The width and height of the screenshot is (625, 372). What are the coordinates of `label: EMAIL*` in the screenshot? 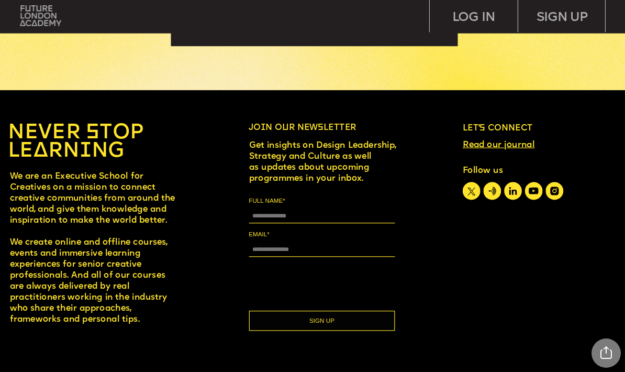 It's located at (321, 234).